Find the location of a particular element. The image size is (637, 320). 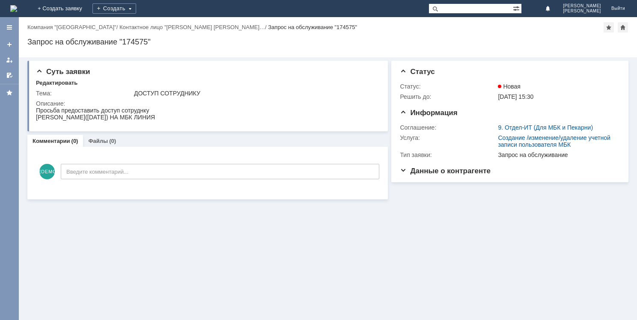

a: Создание /изменение/удаление учетной записи пользователя МБК is located at coordinates (554, 141).